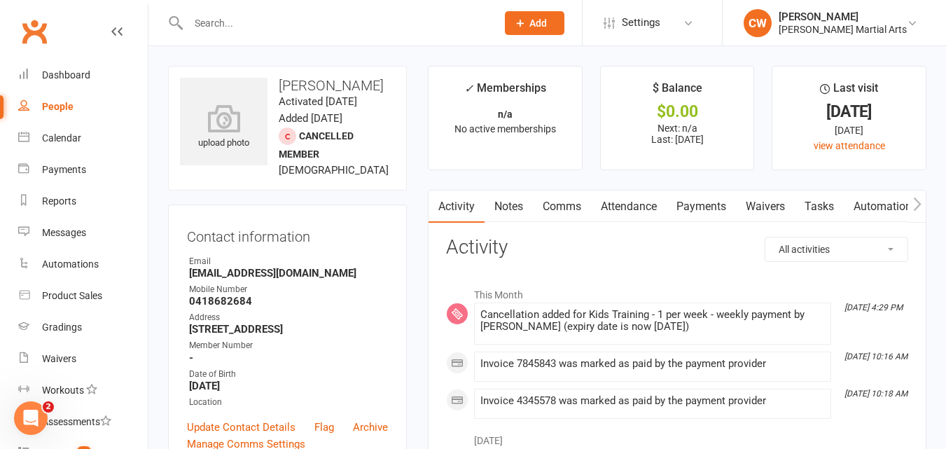 Image resolution: width=946 pixels, height=449 pixels. I want to click on a: Update Contact Details, so click(241, 427).